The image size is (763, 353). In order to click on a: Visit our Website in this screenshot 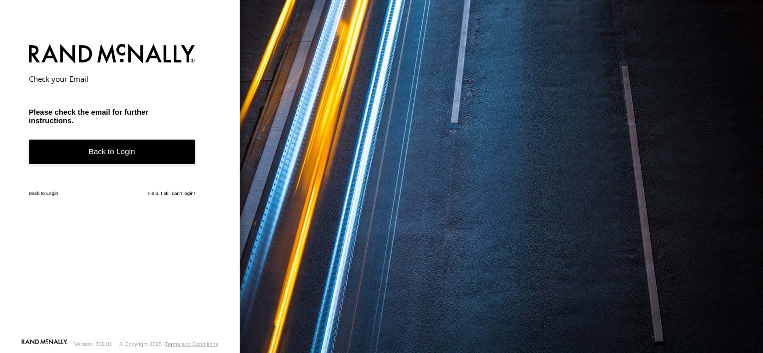, I will do `click(44, 345)`.